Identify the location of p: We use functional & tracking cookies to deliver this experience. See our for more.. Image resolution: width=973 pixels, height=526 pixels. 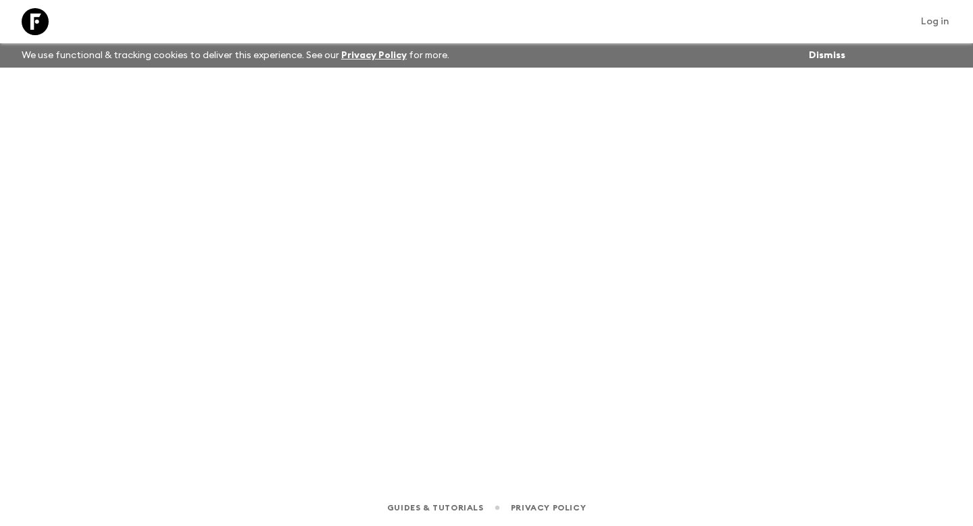
(235, 55).